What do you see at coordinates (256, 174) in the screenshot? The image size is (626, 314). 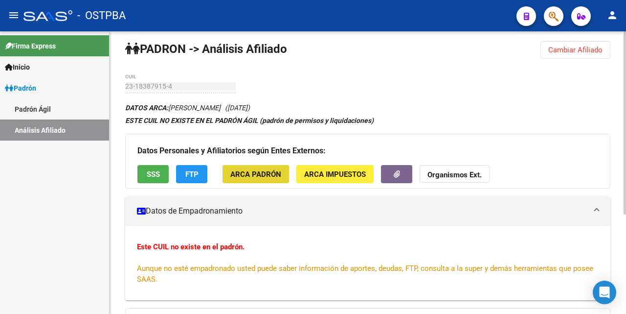 I see `span: ARCA Padrón` at bounding box center [256, 174].